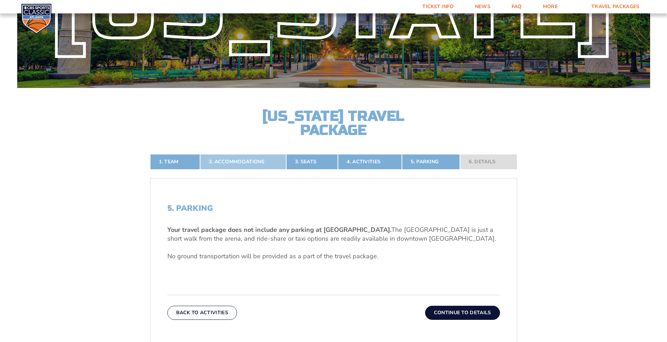  Describe the element at coordinates (36, 19) in the screenshot. I see `img: CBS Sports Classic` at that location.